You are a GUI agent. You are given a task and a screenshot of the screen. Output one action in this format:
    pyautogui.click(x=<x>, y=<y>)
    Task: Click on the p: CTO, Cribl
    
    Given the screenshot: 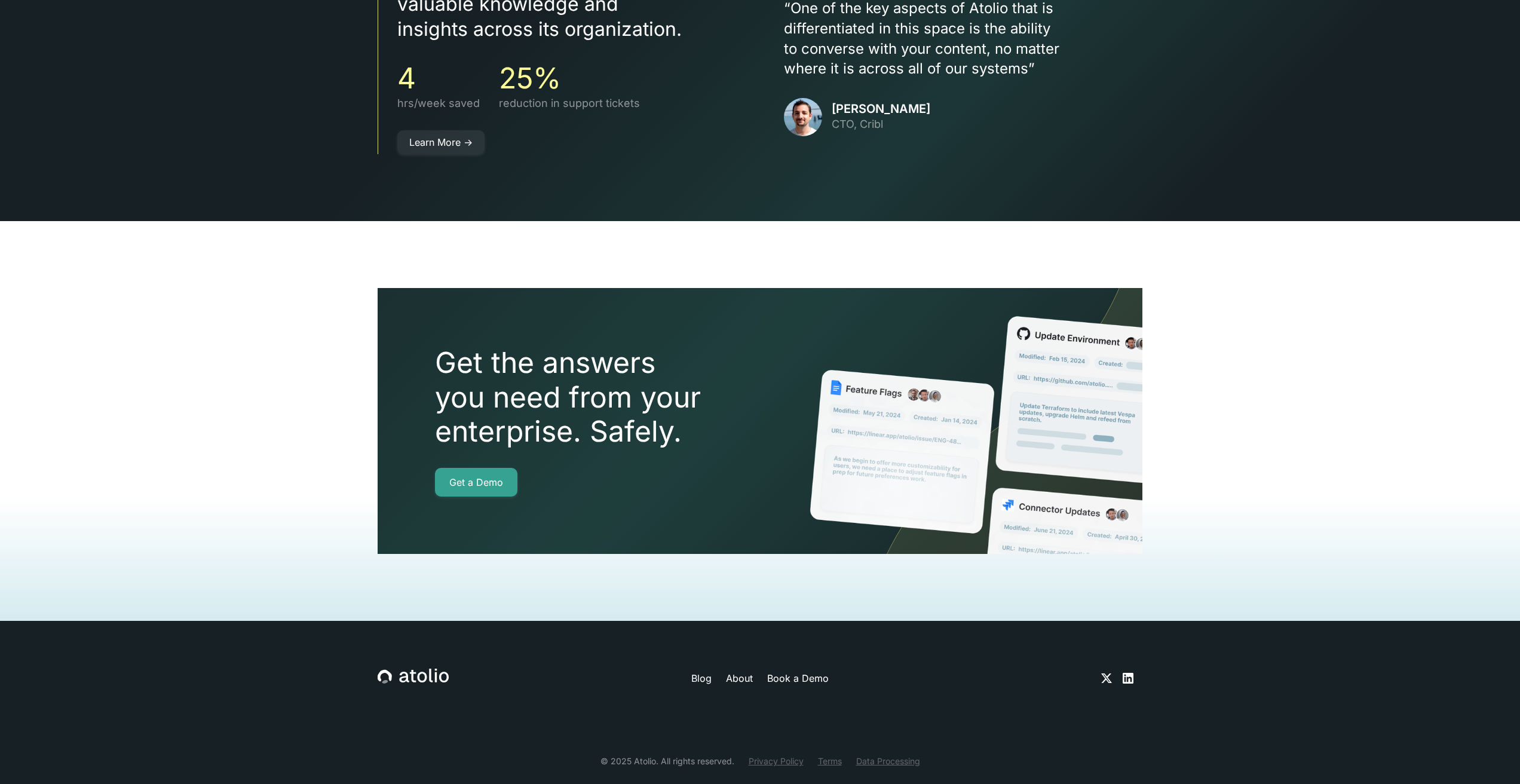 What is the action you would take?
    pyautogui.click(x=880, y=124)
    